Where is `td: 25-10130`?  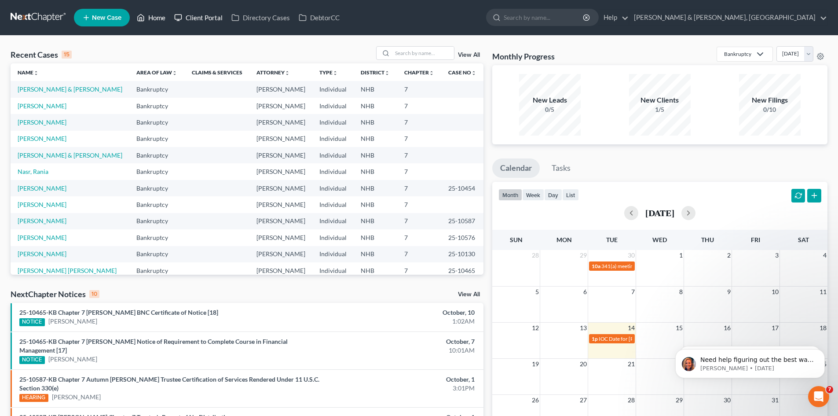
td: 25-10130 is located at coordinates (462, 254).